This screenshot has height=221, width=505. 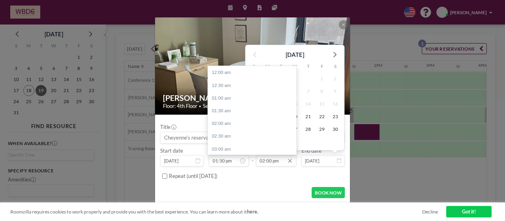 What do you see at coordinates (216, 211) in the screenshot?
I see `span: Roomzilla requires cookies to work properly and provide you with the best experience. You can lea...` at bounding box center [216, 211].